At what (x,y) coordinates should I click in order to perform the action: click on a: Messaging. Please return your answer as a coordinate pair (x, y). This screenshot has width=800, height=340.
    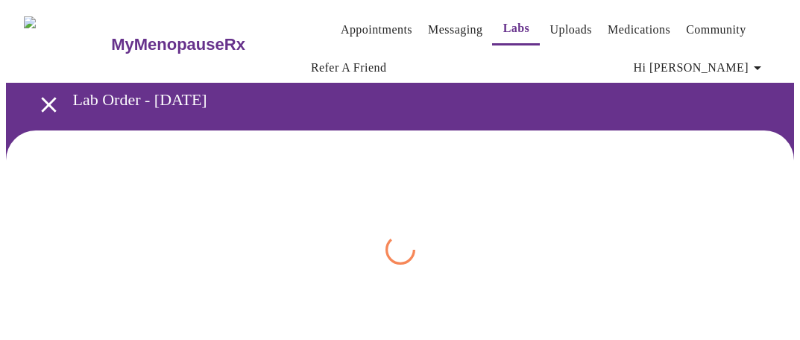
    Looking at the image, I should click on (455, 30).